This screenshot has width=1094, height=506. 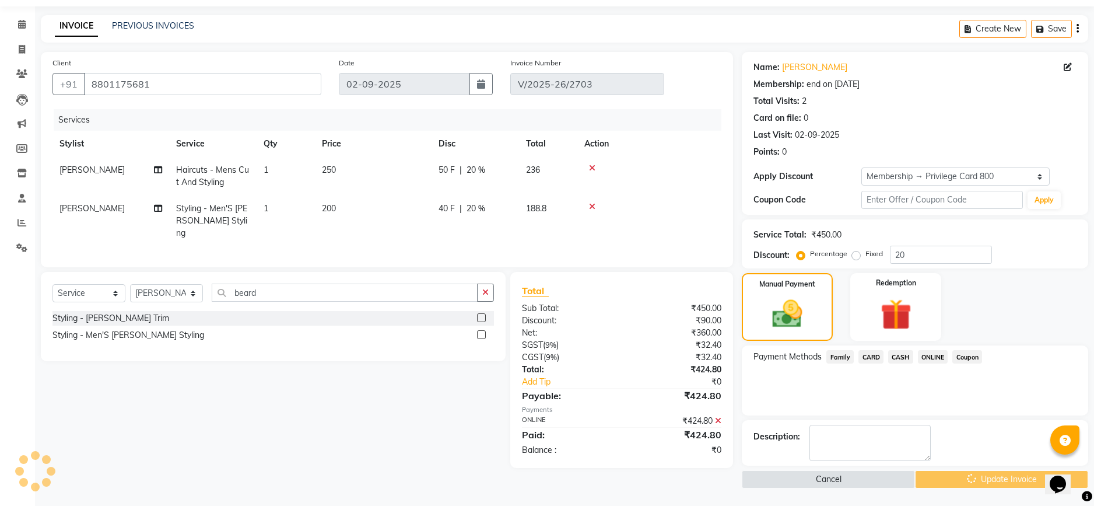 I want to click on button: Apply, so click(x=1044, y=200).